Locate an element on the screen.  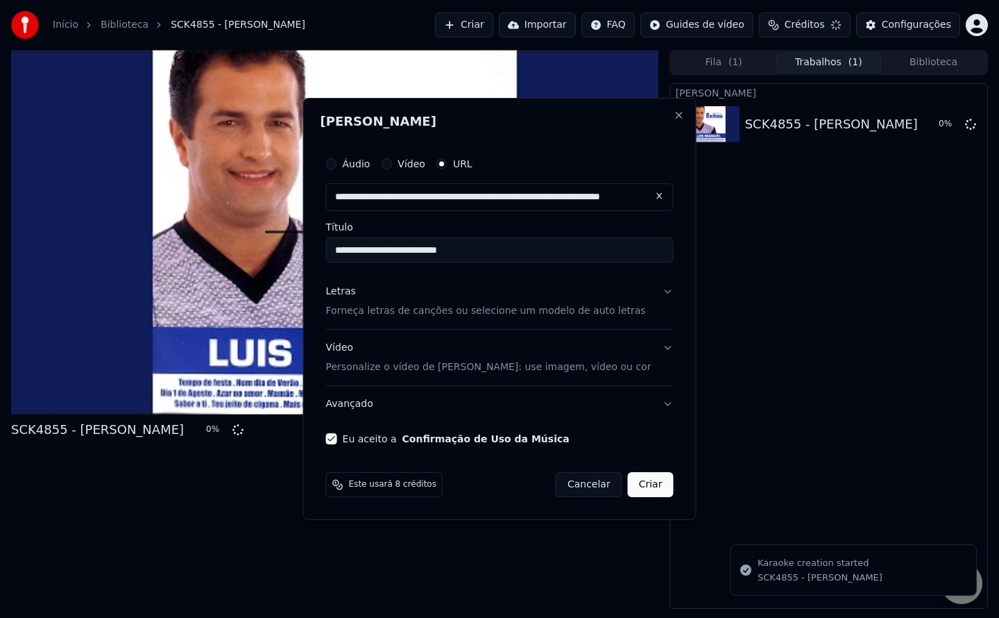
div: Vídeo is located at coordinates (489, 357).